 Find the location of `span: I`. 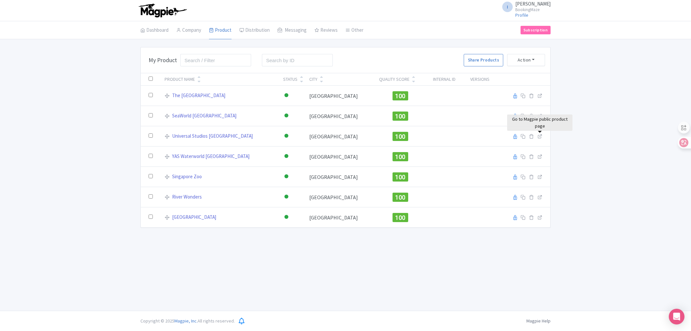

span: I is located at coordinates (508, 7).